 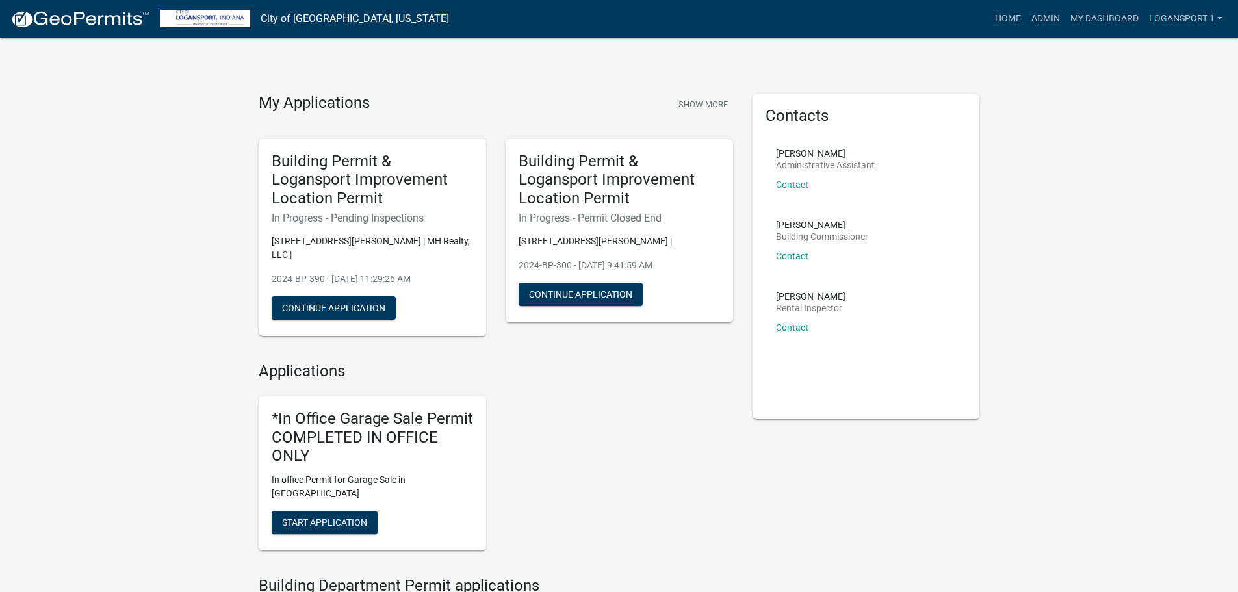 I want to click on a: Admin, so click(x=1046, y=19).